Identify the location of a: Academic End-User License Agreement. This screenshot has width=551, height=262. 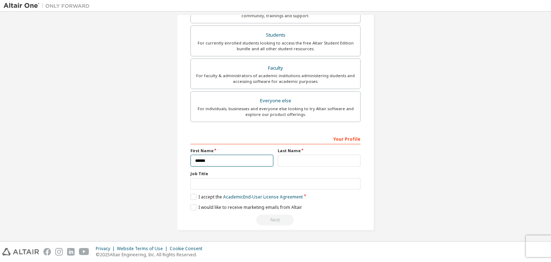
(263, 197).